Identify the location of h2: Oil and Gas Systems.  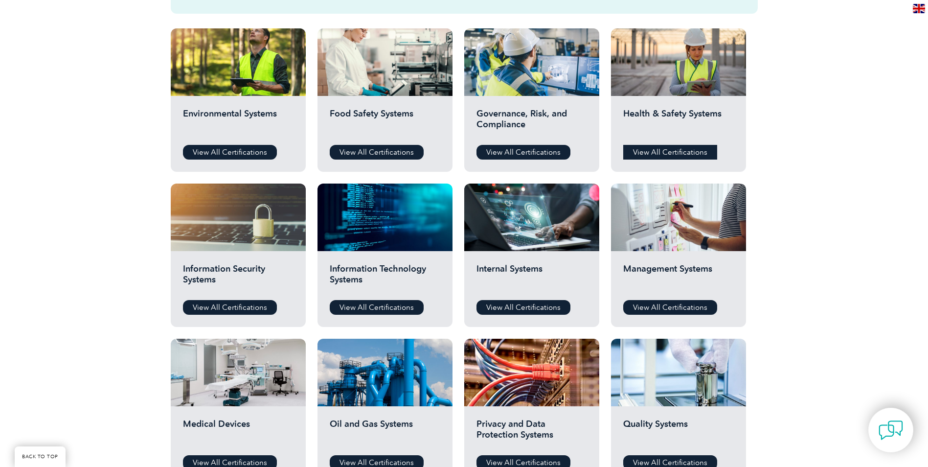
(385, 433).